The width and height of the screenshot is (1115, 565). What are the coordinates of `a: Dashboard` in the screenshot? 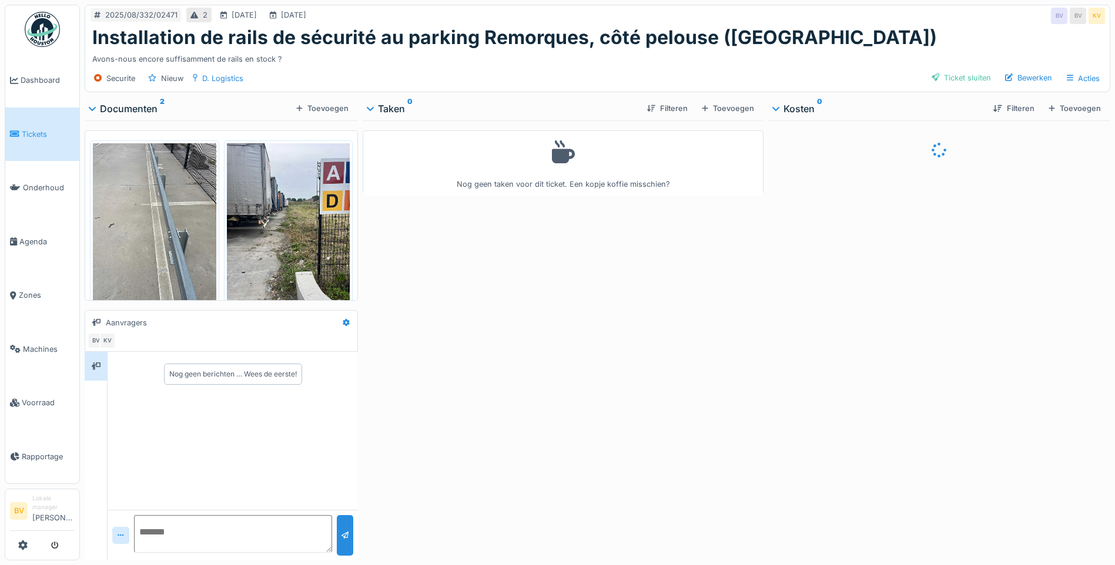 It's located at (42, 80).